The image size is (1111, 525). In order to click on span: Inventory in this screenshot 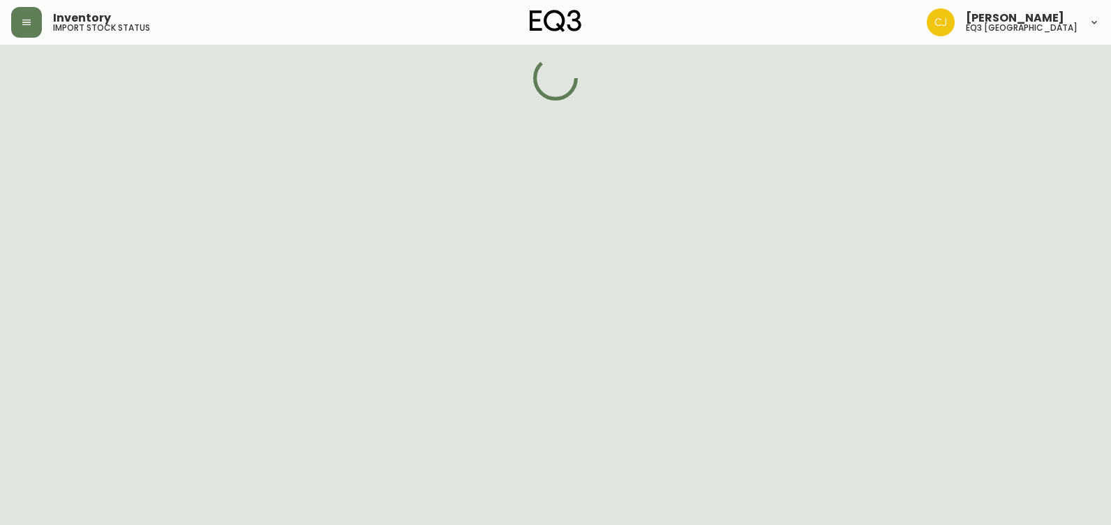, I will do `click(82, 18)`.